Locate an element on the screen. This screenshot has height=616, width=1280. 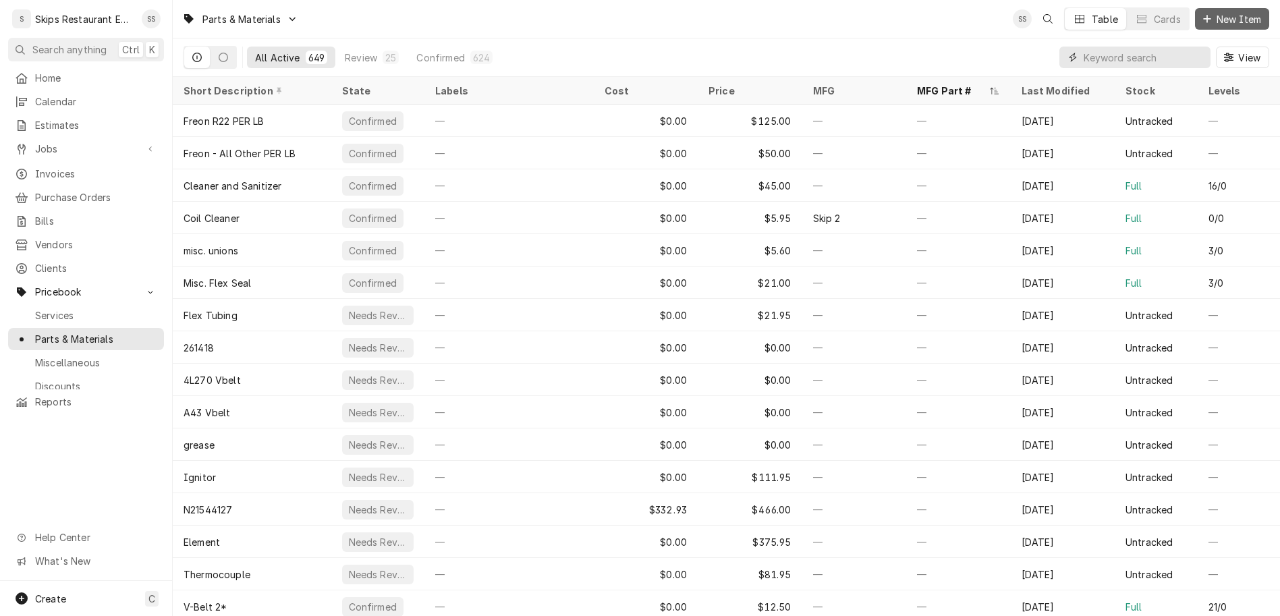
div: 649 is located at coordinates (317, 57).